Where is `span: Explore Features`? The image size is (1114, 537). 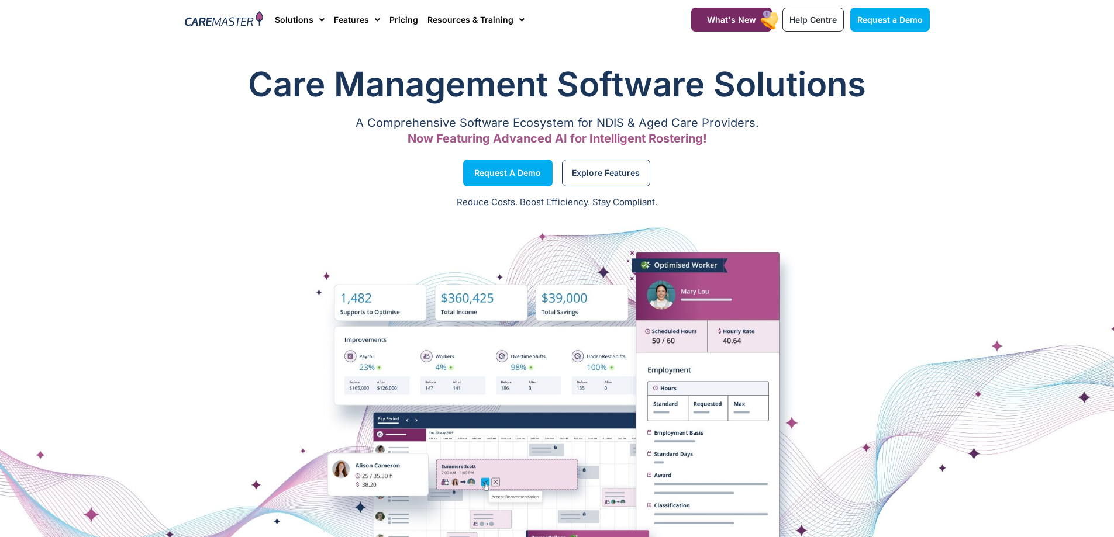 span: Explore Features is located at coordinates (606, 173).